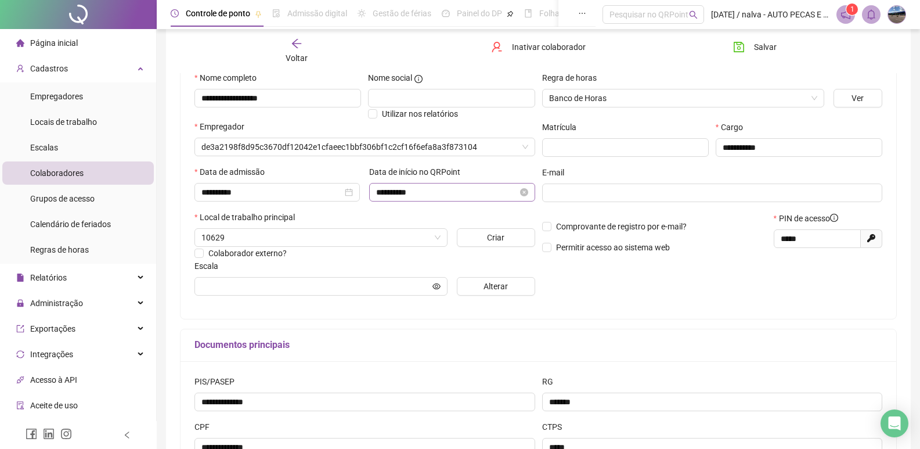 The image size is (920, 449). I want to click on span: Administração, so click(56, 303).